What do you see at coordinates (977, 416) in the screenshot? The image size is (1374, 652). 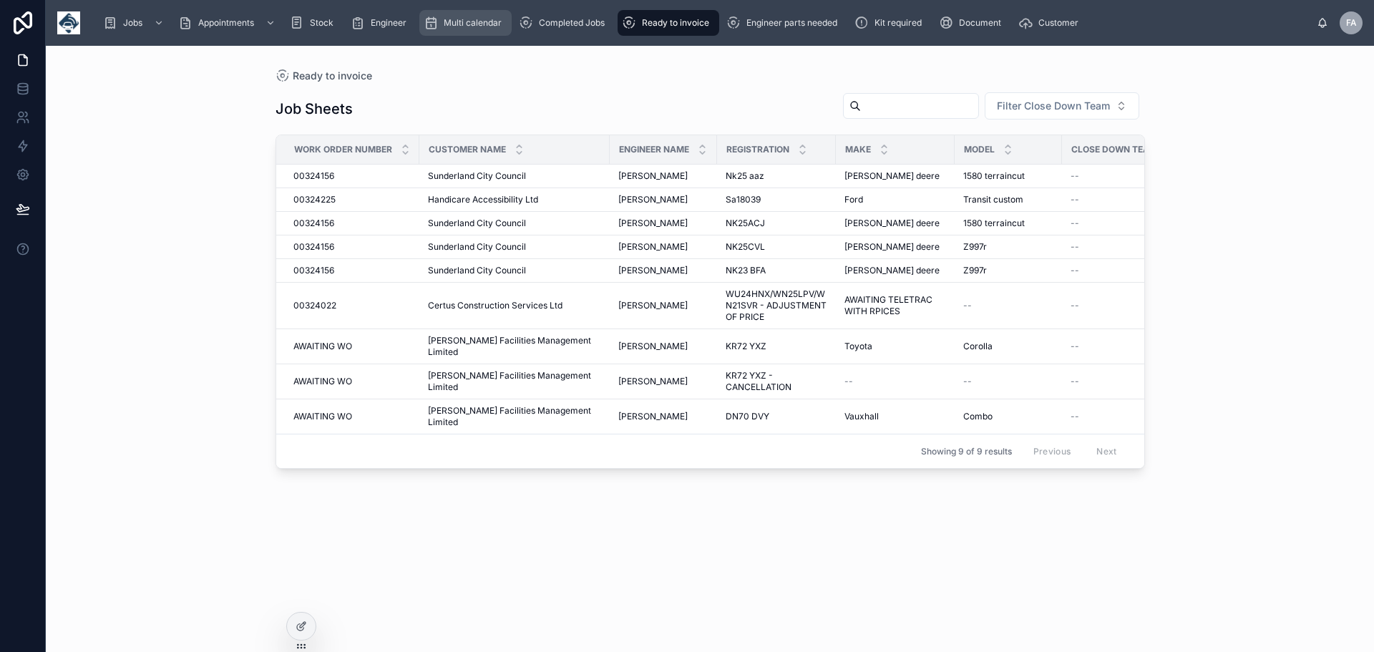 I see `span: Combo` at bounding box center [977, 416].